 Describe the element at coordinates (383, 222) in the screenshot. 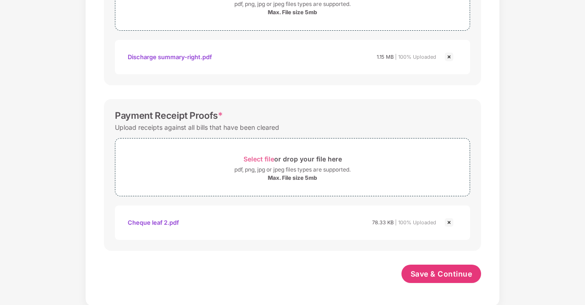

I see `span: 78.33 KB` at that location.